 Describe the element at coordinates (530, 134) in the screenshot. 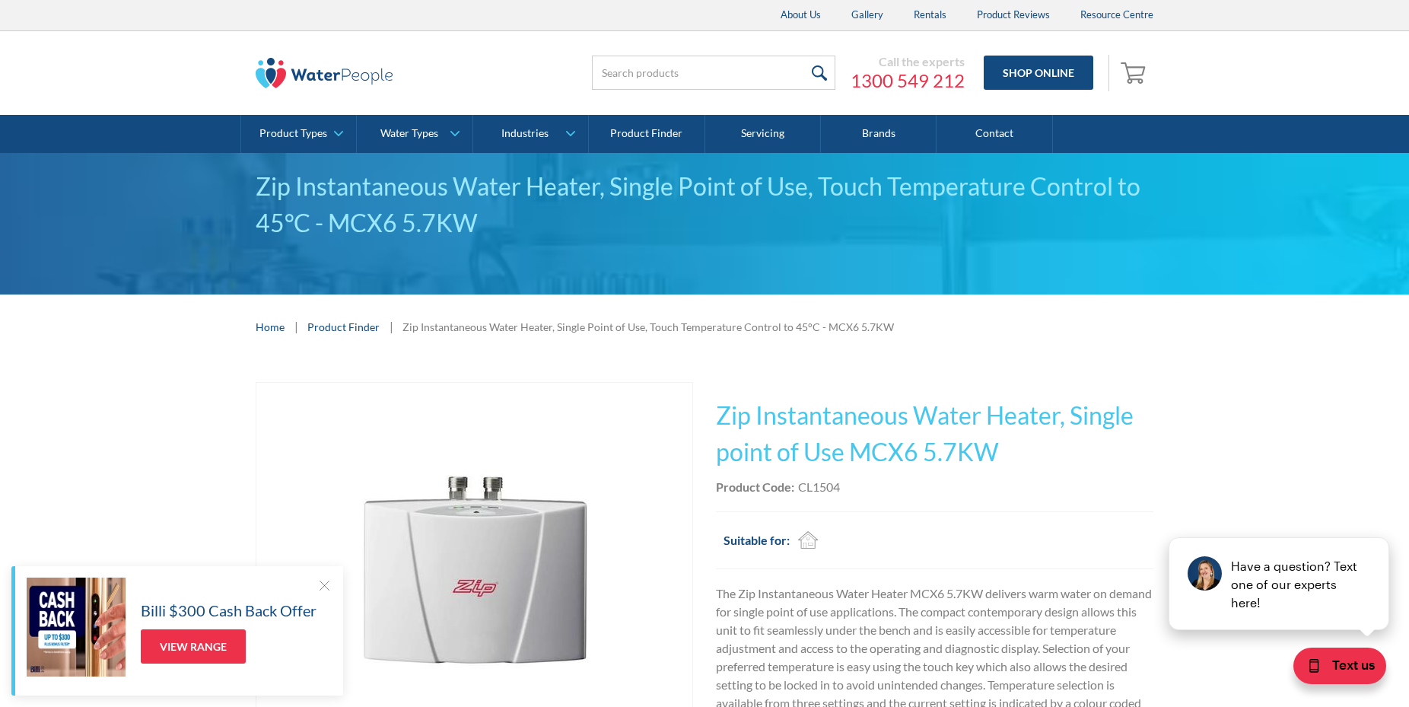

I see `a: Industries` at that location.